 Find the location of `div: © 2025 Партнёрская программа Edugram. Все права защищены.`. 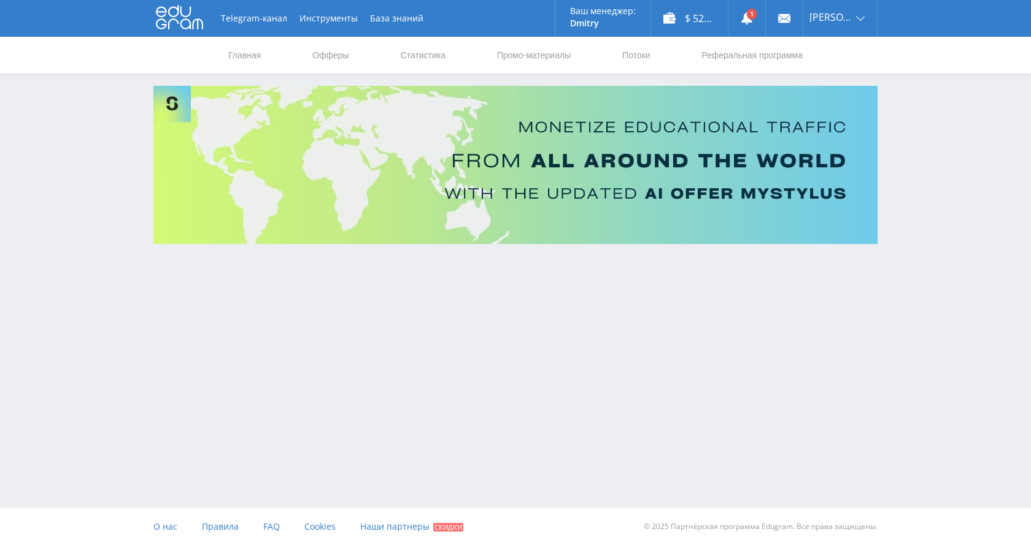

div: © 2025 Партнёрская программа Edugram. Все права защищены. is located at coordinates (699, 527).